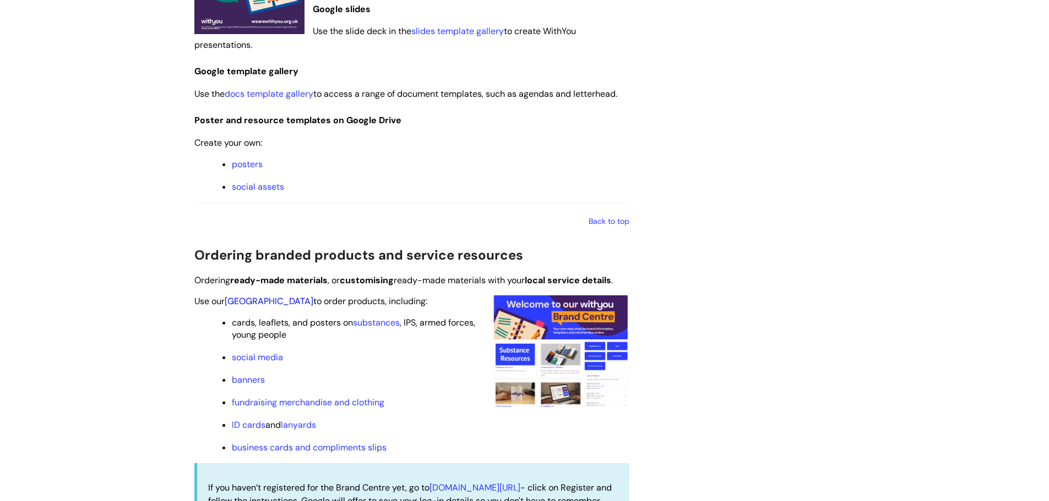 The image size is (1049, 501). I want to click on a: slides template gallery, so click(457, 31).